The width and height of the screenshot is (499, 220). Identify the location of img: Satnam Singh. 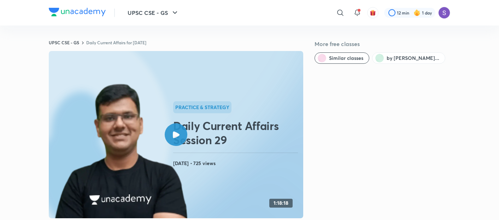
(445, 13).